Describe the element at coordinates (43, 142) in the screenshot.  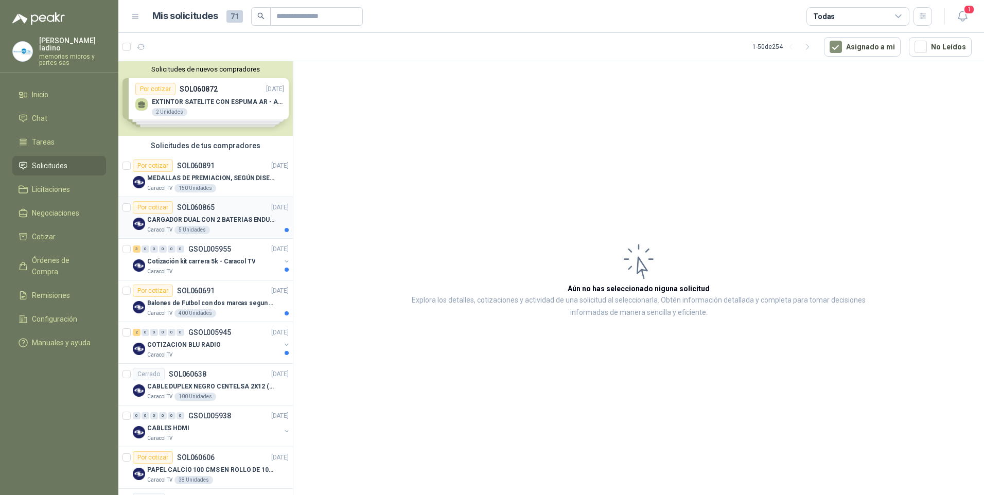
I see `span: Tareas` at that location.